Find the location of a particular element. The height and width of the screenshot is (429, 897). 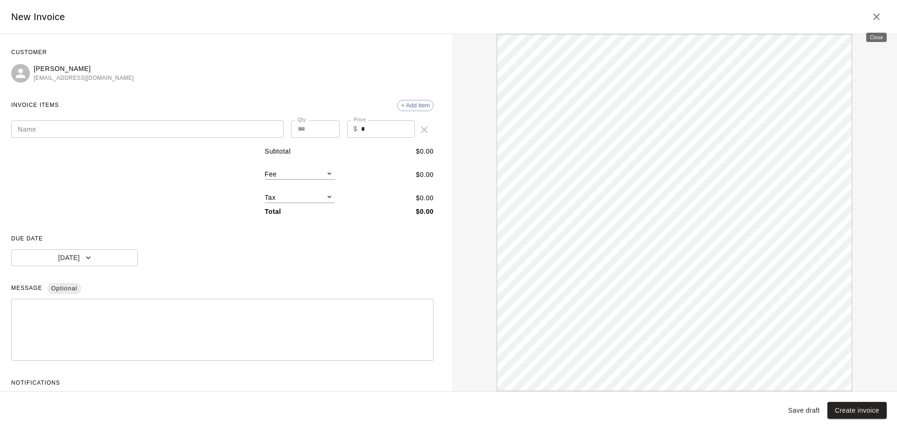

div: Close is located at coordinates (876, 37).